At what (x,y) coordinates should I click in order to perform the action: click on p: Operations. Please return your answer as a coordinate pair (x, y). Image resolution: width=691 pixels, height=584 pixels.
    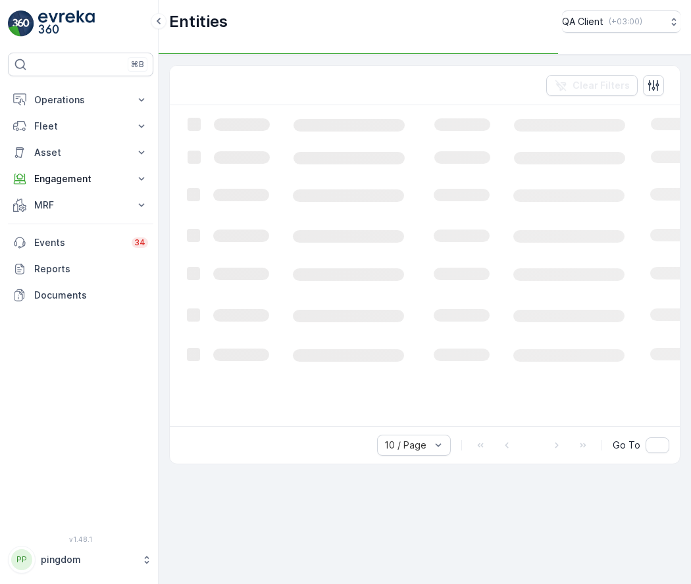
    Looking at the image, I should click on (80, 100).